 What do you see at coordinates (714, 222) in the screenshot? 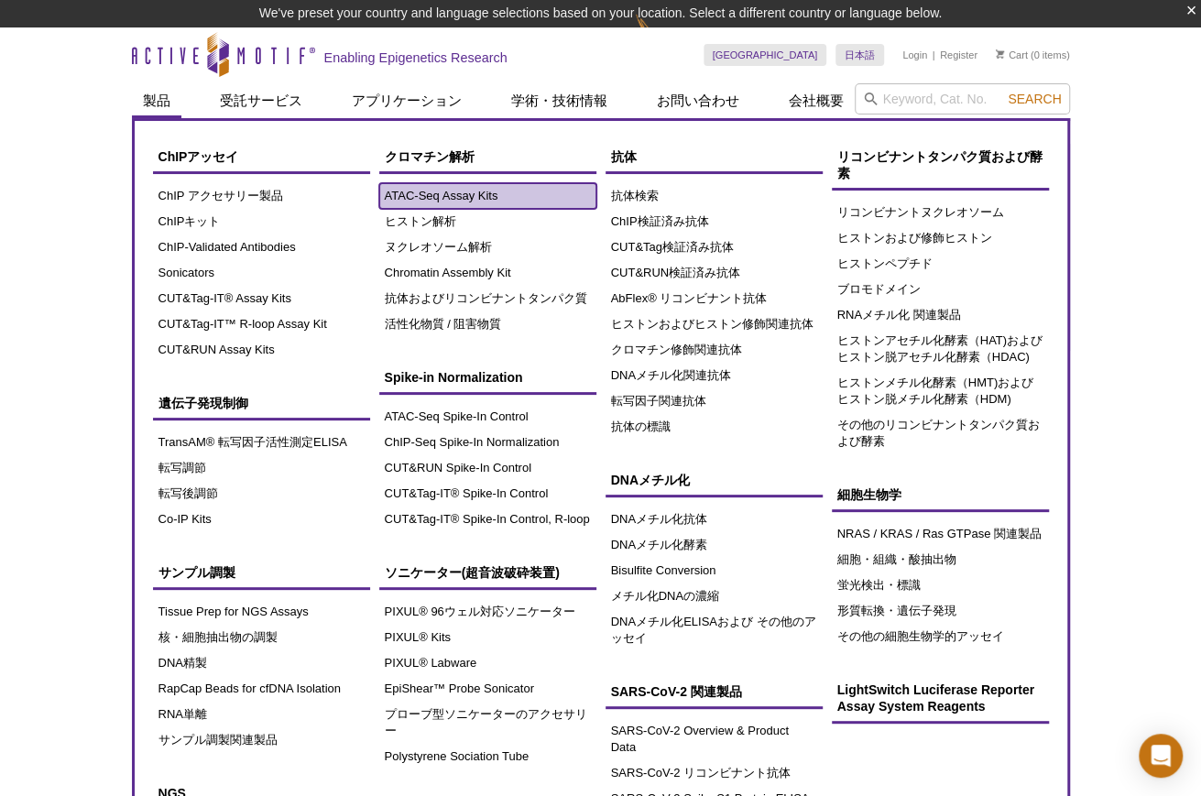
I see `a: ChIP検証済み抗体` at bounding box center [714, 222].